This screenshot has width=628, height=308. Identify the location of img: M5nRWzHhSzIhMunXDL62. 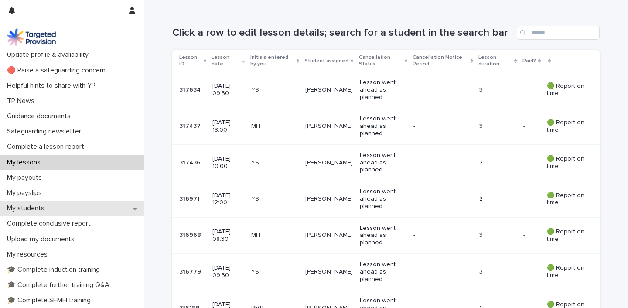
(31, 37).